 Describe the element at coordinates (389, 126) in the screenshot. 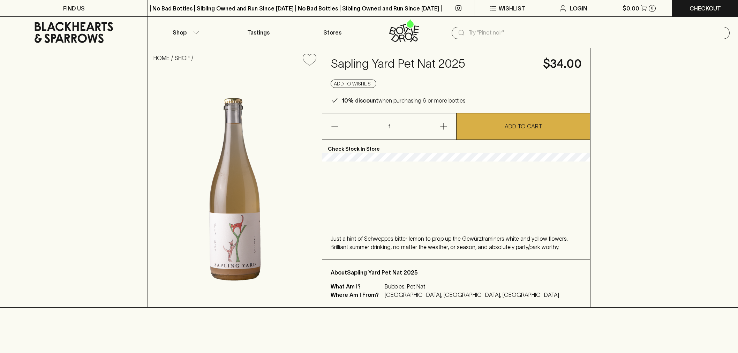

I see `p: 1` at that location.